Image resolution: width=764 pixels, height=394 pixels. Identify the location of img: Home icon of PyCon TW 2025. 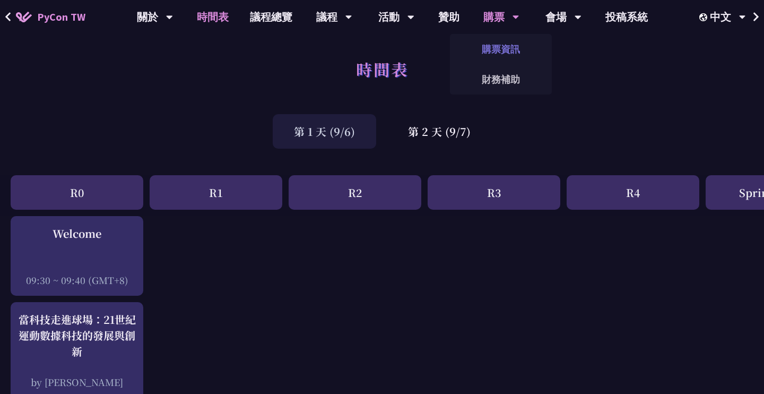
(24, 17).